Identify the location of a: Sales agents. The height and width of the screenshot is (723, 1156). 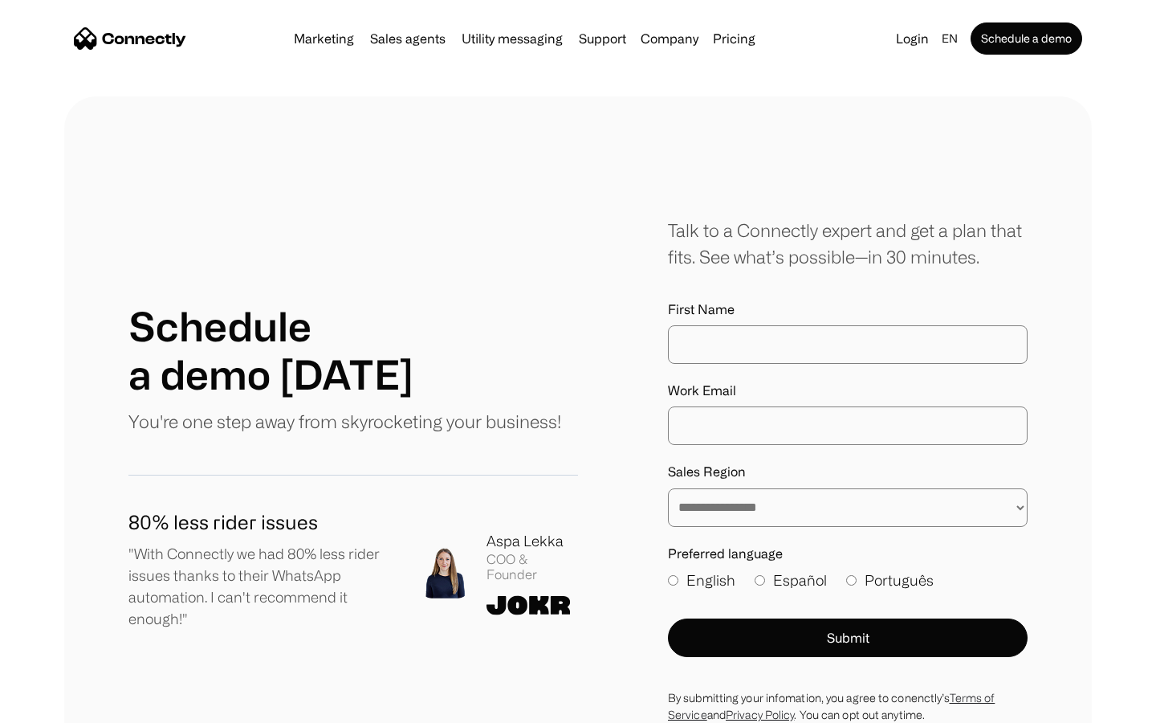
(408, 39).